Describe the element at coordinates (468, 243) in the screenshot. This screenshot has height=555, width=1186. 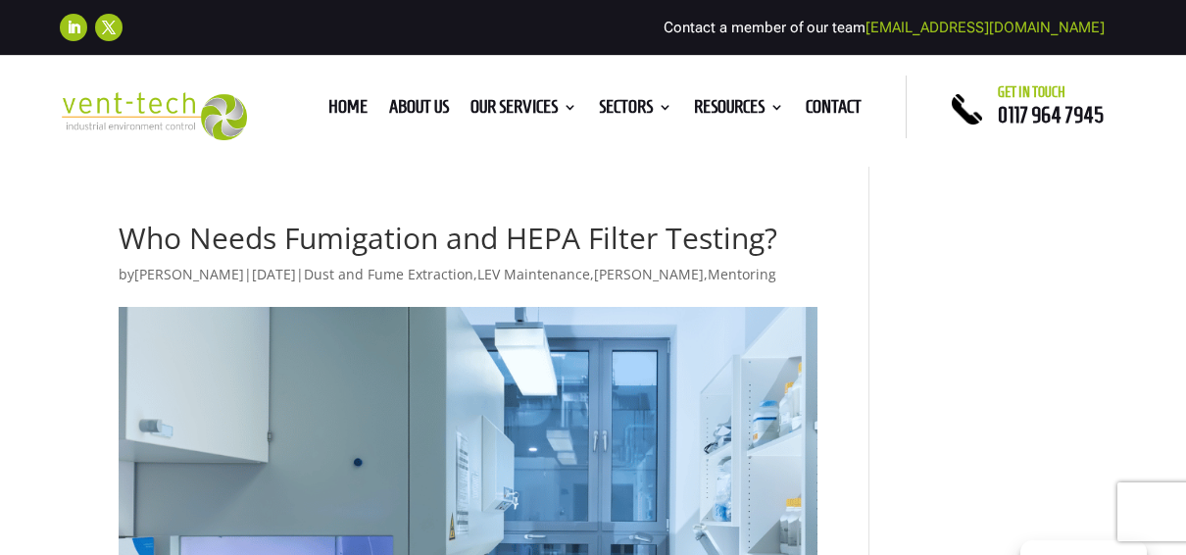
I see `h1: Who Needs Fumigation and HEPA Filter Testing?` at that location.